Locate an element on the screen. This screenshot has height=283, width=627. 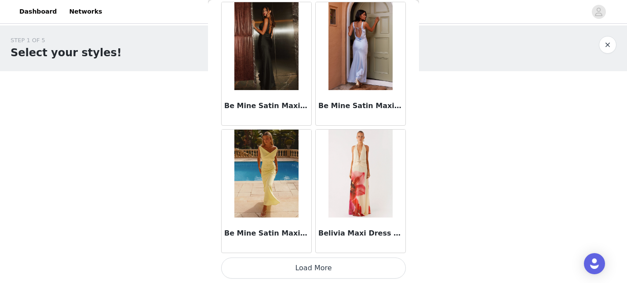
h3: Be Mine Satin Maxi Dress - Canary is located at coordinates (266, 233).